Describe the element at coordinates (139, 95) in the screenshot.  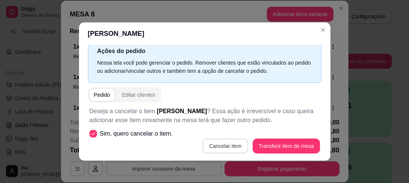
I see `div: Editar clientes` at that location.